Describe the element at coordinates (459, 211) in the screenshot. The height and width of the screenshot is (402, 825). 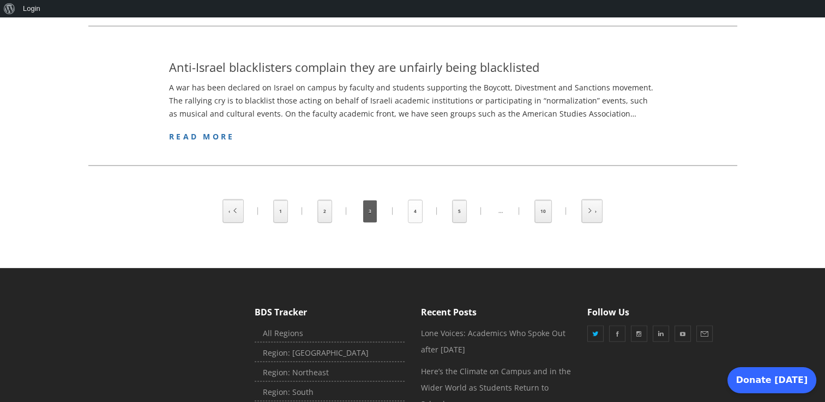
I see `a: 5` at that location.